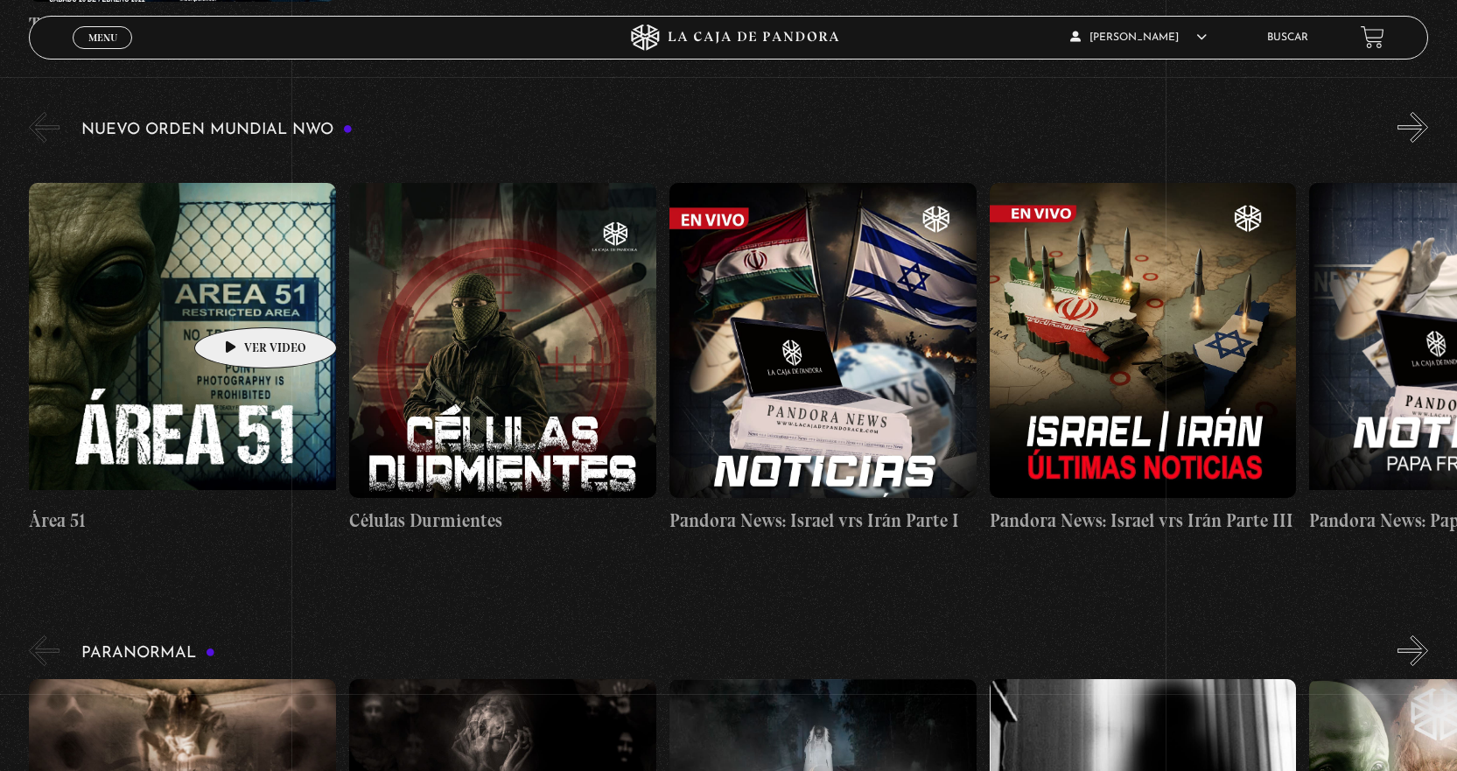 The height and width of the screenshot is (771, 1457). Describe the element at coordinates (182, 25) in the screenshot. I see `h4: Taller Ciberseguridad Nivel I` at that location.